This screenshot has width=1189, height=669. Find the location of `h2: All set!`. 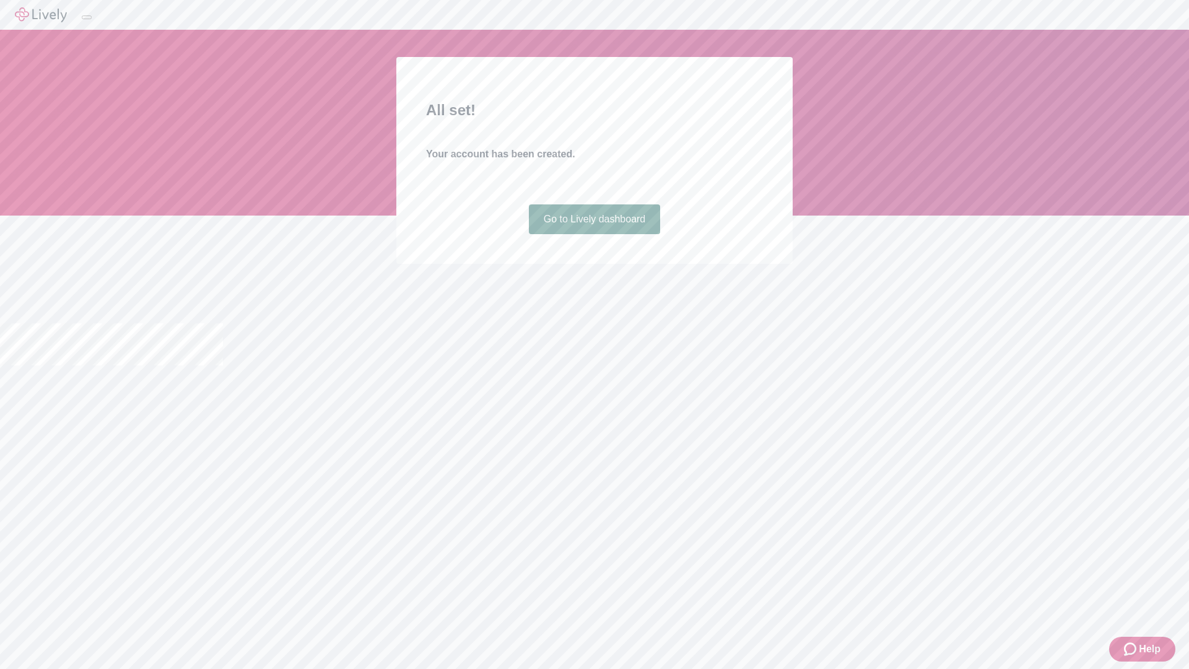

h2: All set! is located at coordinates (594, 110).